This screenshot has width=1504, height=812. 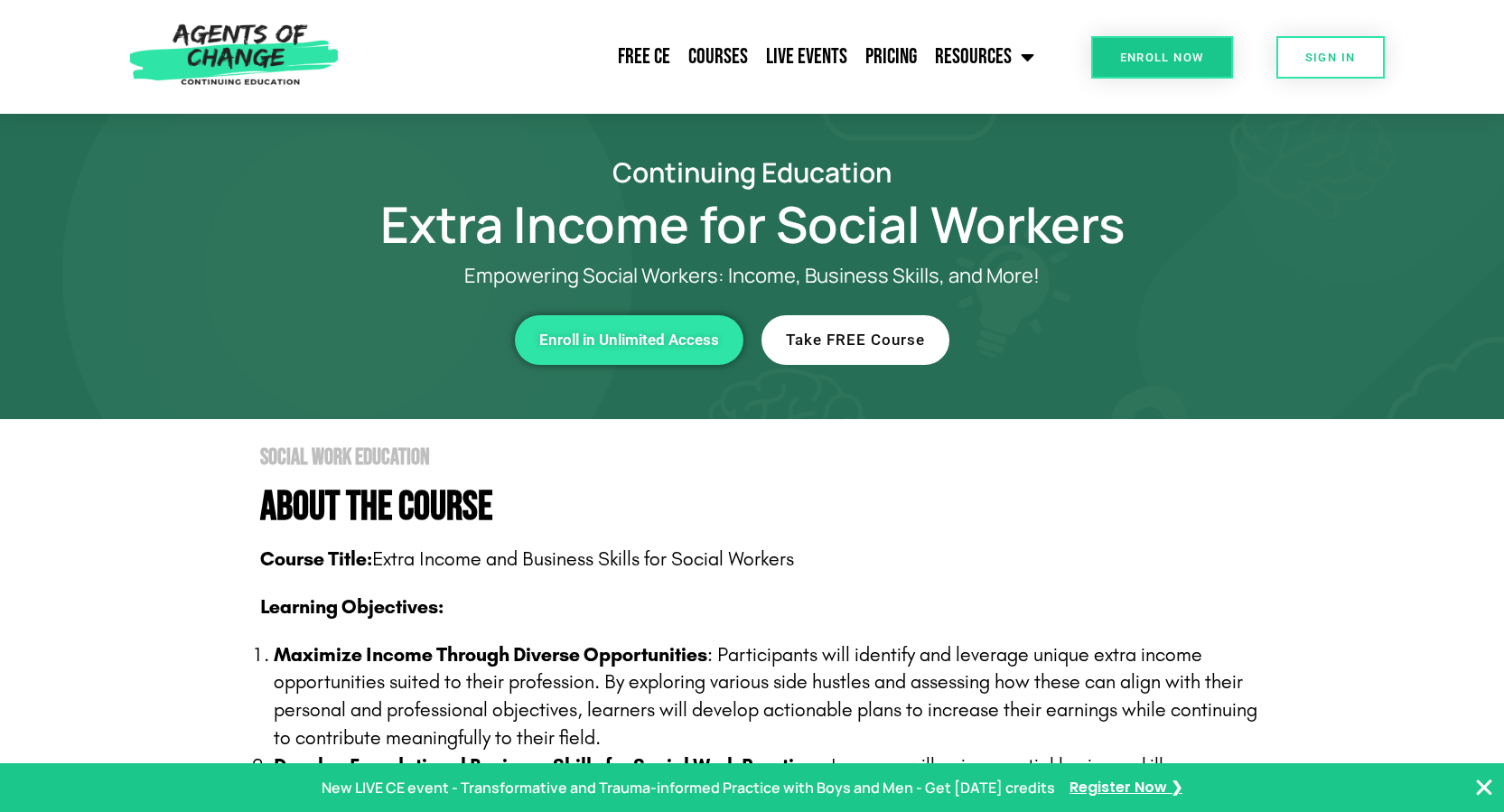 I want to click on a: Enroll Now, so click(x=1162, y=57).